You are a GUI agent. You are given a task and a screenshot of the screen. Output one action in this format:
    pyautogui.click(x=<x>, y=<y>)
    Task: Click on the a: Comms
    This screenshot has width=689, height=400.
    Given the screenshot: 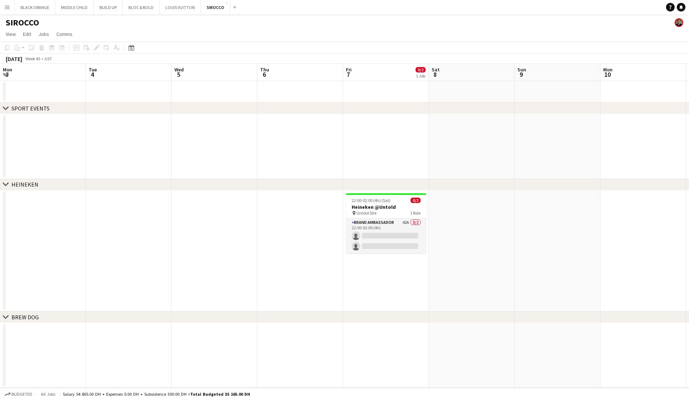 What is the action you would take?
    pyautogui.click(x=64, y=34)
    